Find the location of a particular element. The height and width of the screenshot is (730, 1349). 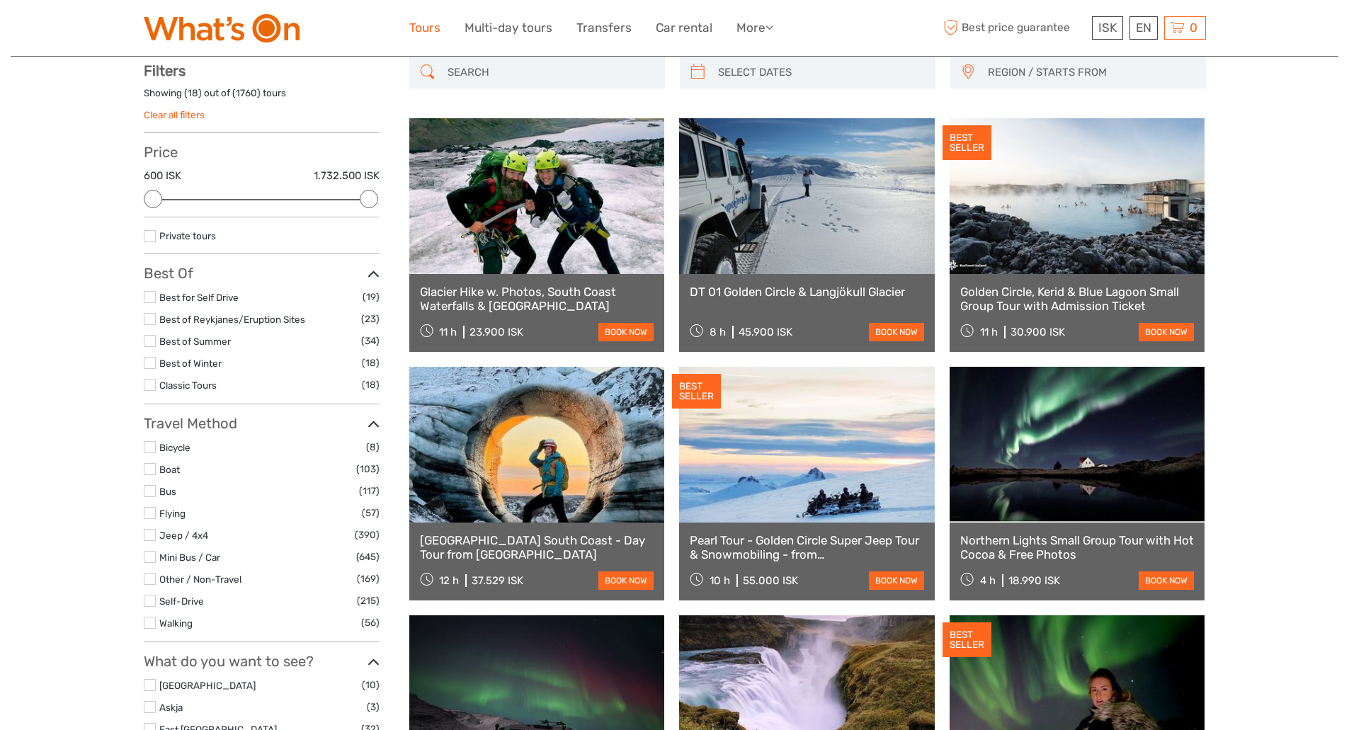

a: Flying is located at coordinates (172, 513).